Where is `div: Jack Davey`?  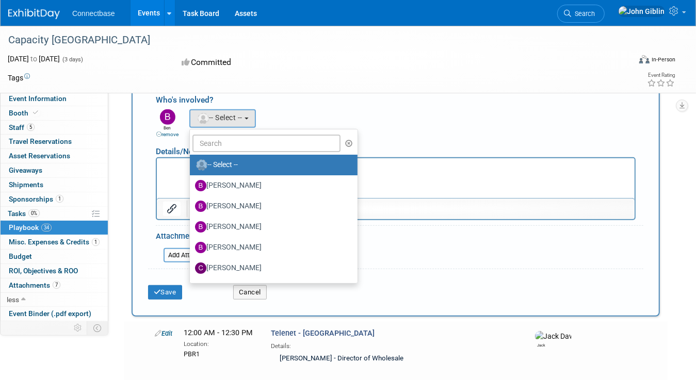
div: Jack Davey is located at coordinates (541, 345).